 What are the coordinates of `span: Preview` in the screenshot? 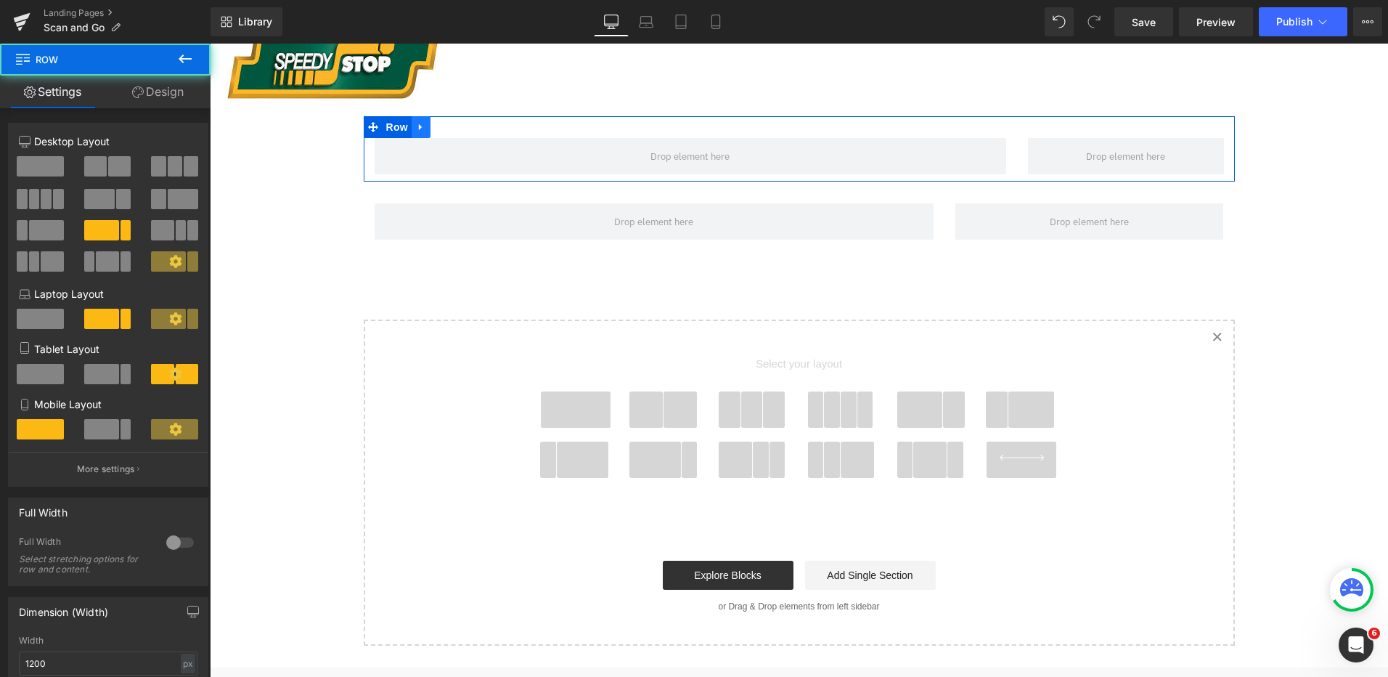 It's located at (1216, 22).